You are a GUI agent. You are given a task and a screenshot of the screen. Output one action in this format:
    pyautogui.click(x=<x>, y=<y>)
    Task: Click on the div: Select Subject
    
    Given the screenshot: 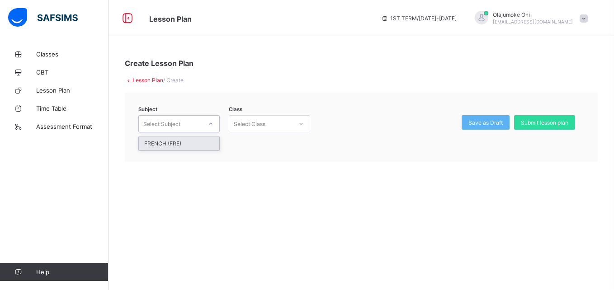 What is the action you would take?
    pyautogui.click(x=162, y=124)
    